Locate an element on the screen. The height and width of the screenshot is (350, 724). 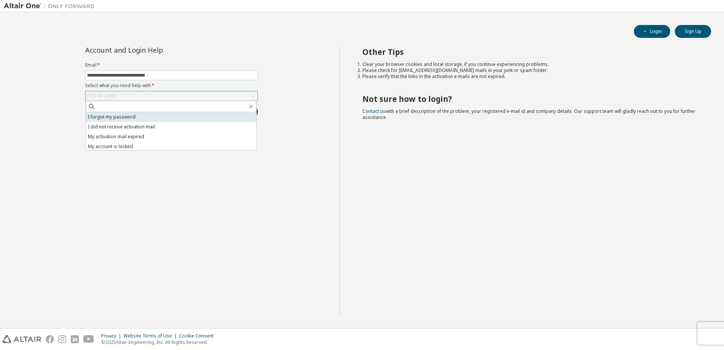
p: © 2025 Altair Engineering, Inc. All Rights Reserved. is located at coordinates (159, 342).